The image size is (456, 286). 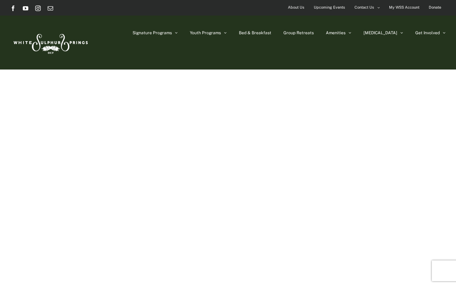 What do you see at coordinates (255, 33) in the screenshot?
I see `span: Bed & Breakfast` at bounding box center [255, 33].